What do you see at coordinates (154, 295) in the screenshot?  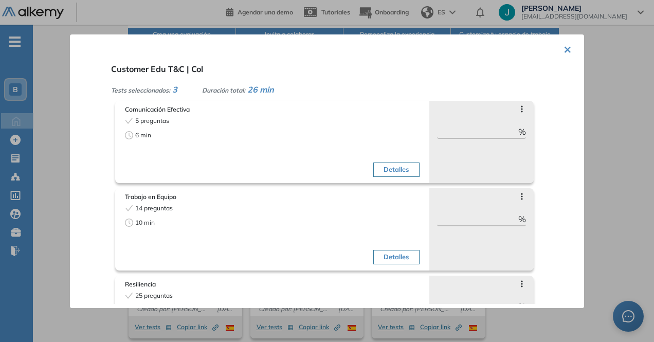 I see `span: 25 preguntas` at bounding box center [154, 295].